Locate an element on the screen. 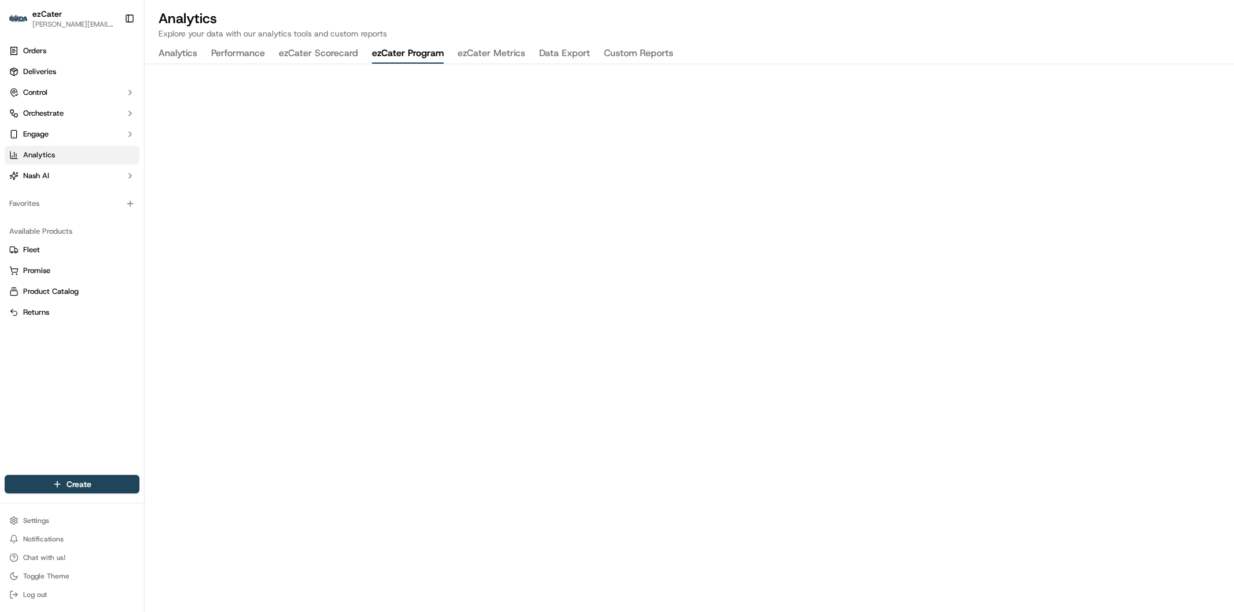 The width and height of the screenshot is (1234, 612). span: Product Catalog is located at coordinates (51, 292).